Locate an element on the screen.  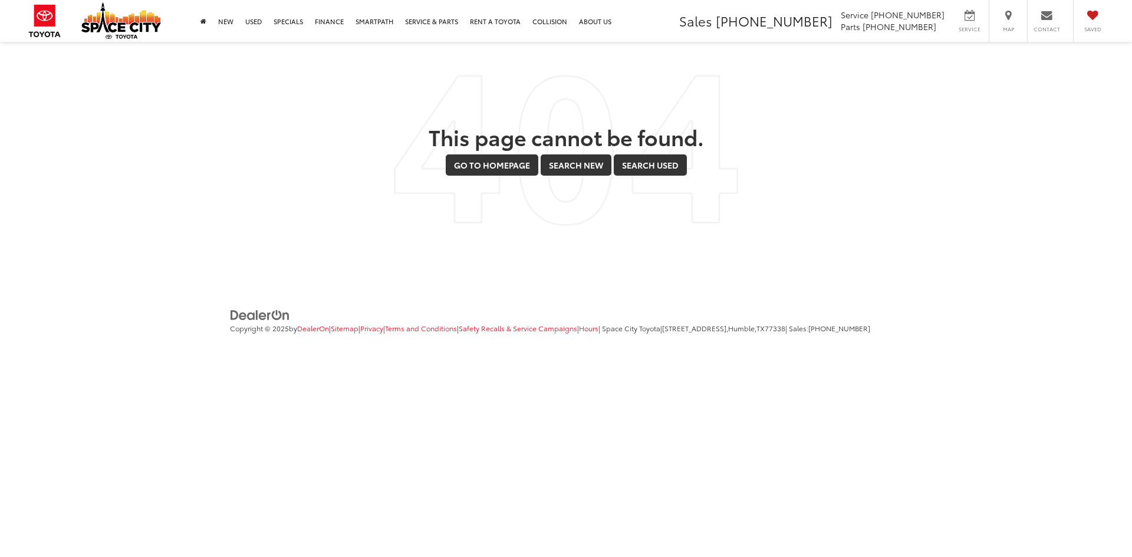
span: Saved is located at coordinates (1093, 29).